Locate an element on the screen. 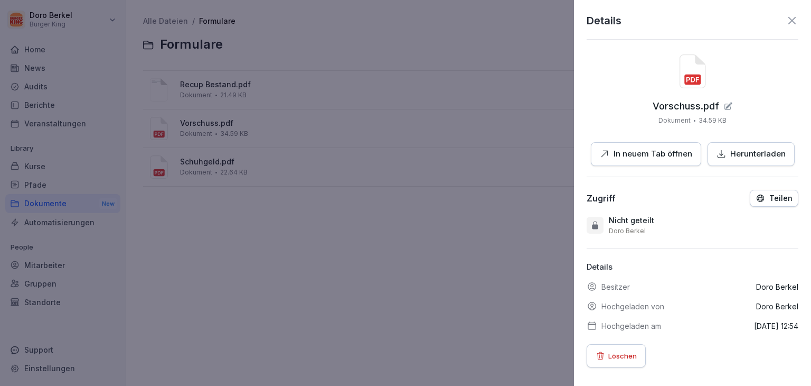 The image size is (811, 386). p: Löschen is located at coordinates (623, 355).